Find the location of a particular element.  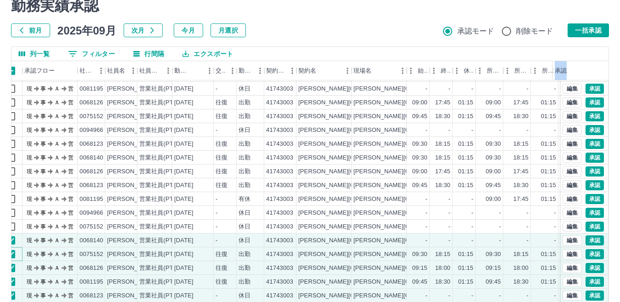

div: 09:45 is located at coordinates (420, 185).